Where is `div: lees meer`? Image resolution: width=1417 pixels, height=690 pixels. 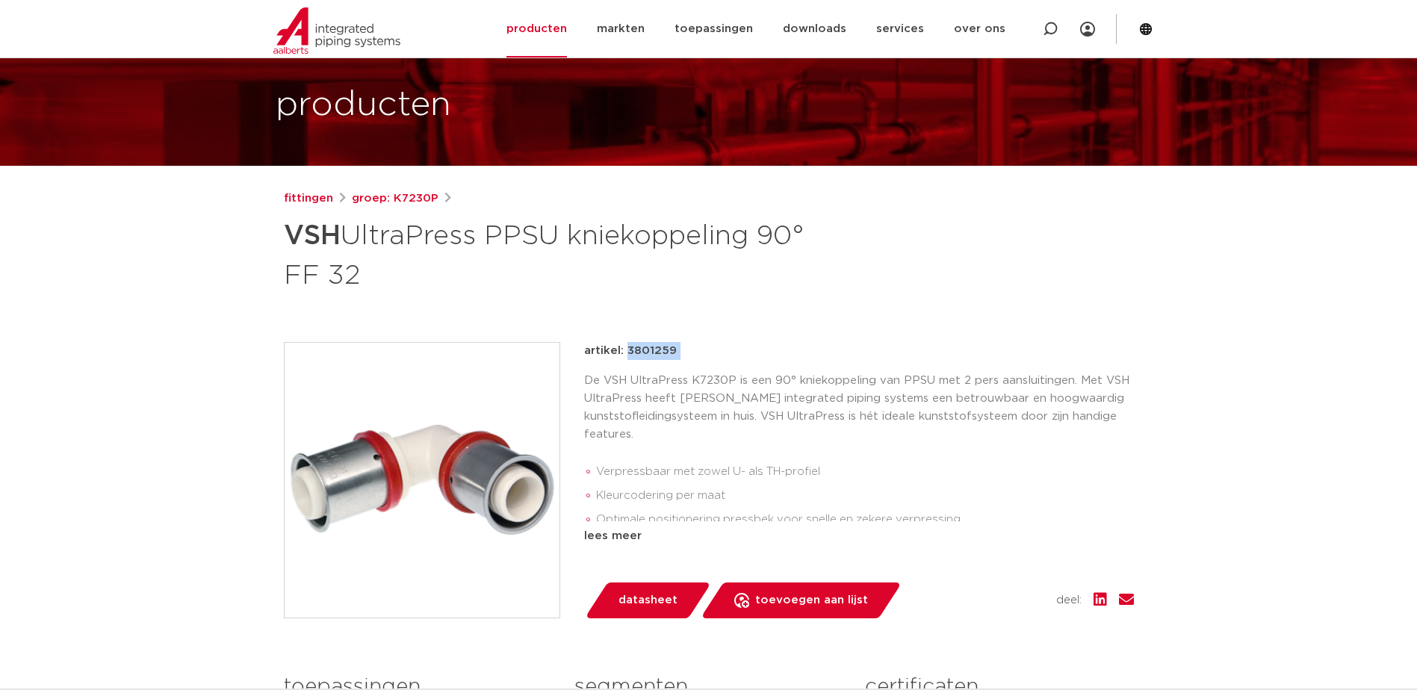 div: lees meer is located at coordinates (859, 536).